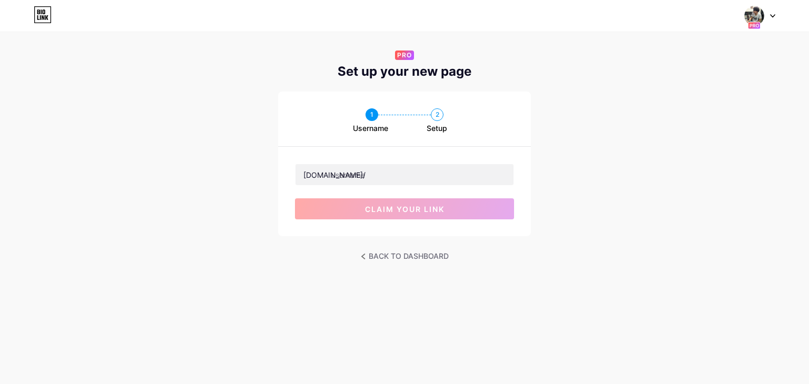  Describe the element at coordinates (404, 55) in the screenshot. I see `span: PRO` at that location.